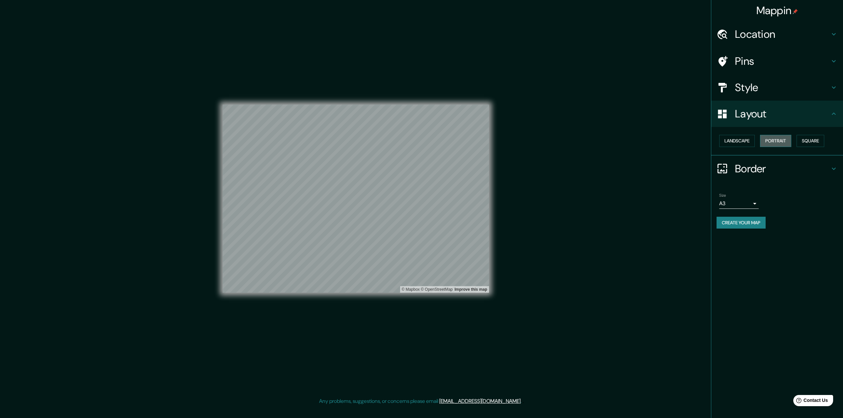 This screenshot has height=418, width=843. What do you see at coordinates (782, 34) in the screenshot?
I see `h4: Location` at bounding box center [782, 34].